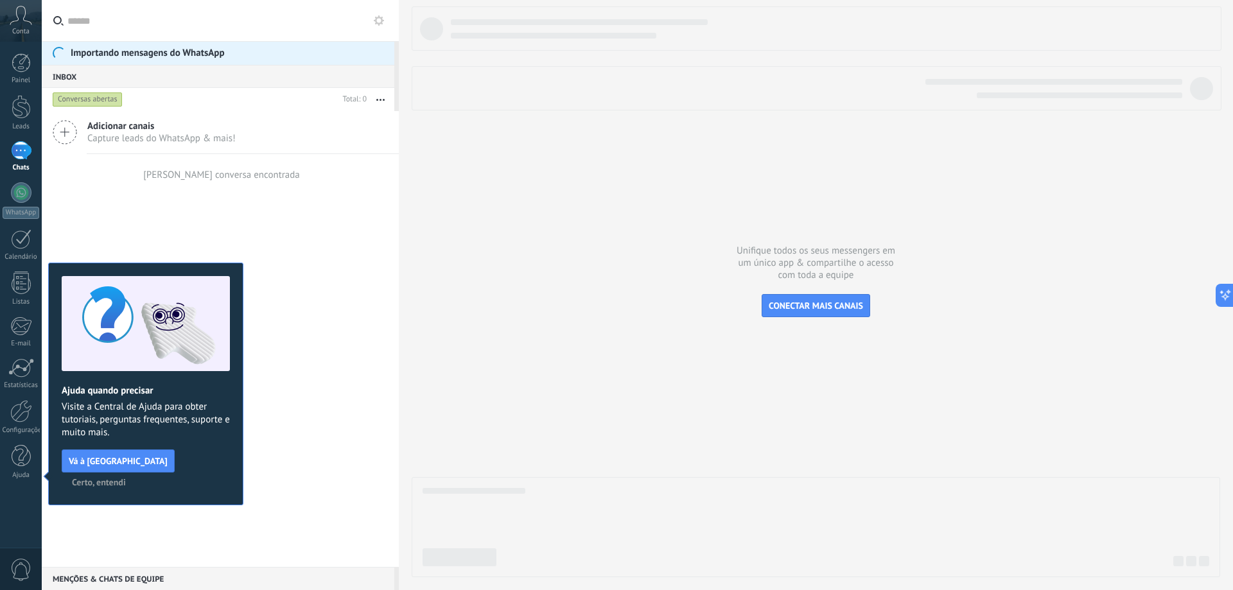 Image resolution: width=1233 pixels, height=590 pixels. I want to click on div: Conversas abertas, so click(87, 100).